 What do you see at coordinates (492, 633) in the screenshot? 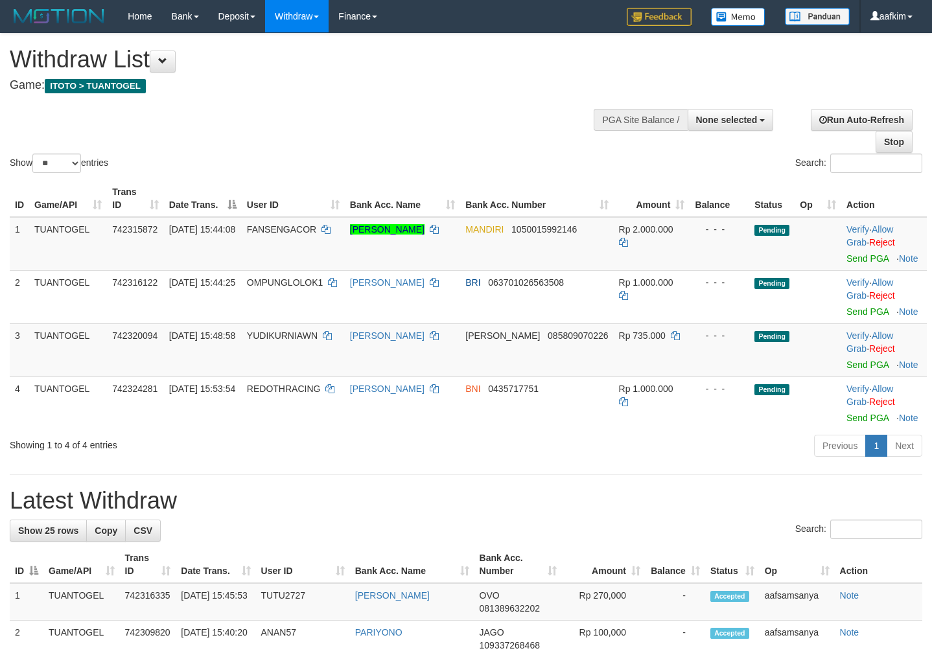
I see `span: JAGO` at bounding box center [492, 633].